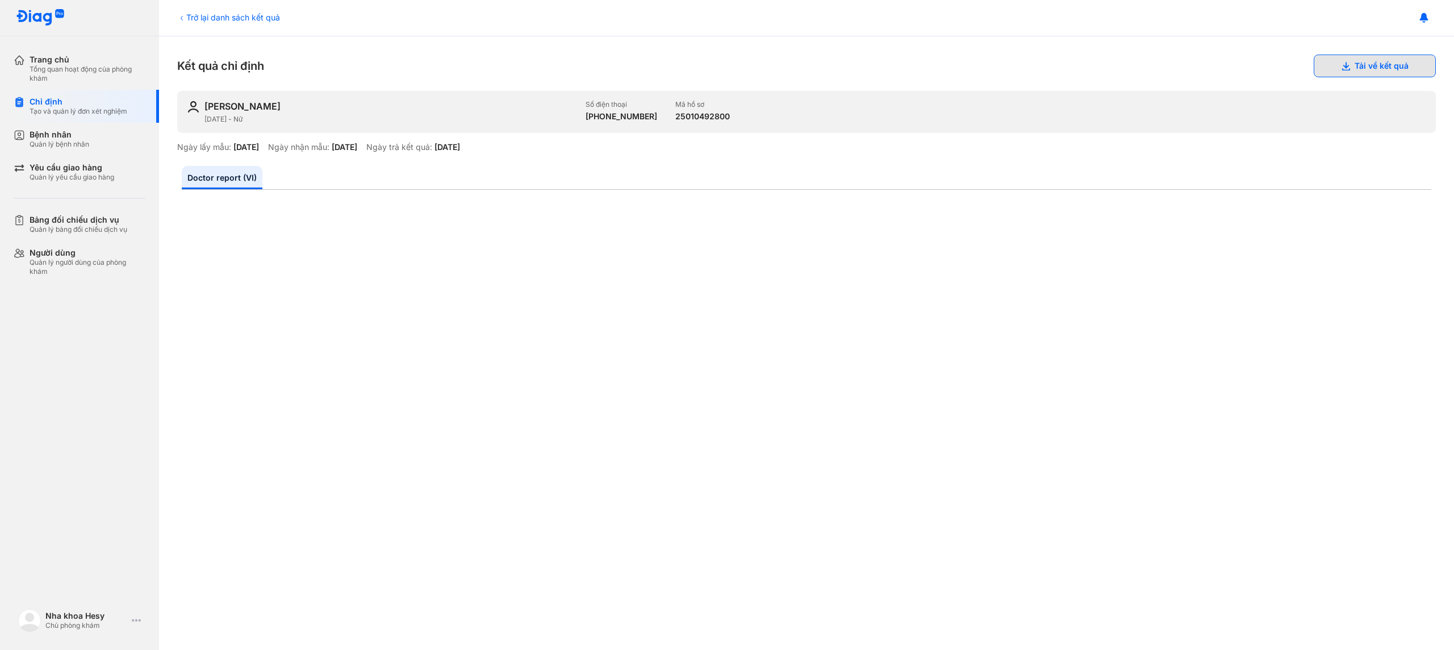 Image resolution: width=1454 pixels, height=650 pixels. Describe the element at coordinates (86, 625) in the screenshot. I see `div: Chủ phòng khám` at that location.